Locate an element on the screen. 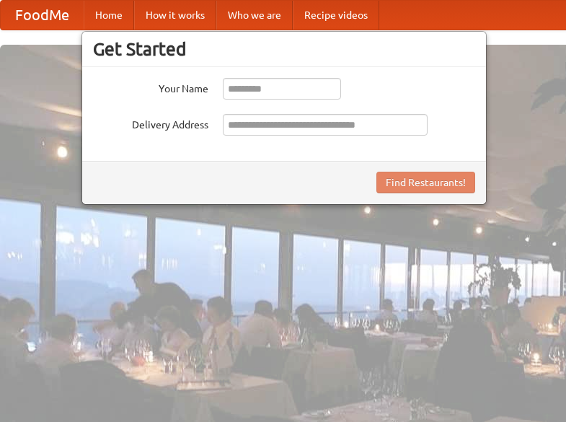 The height and width of the screenshot is (422, 566). a: How it works is located at coordinates (175, 15).